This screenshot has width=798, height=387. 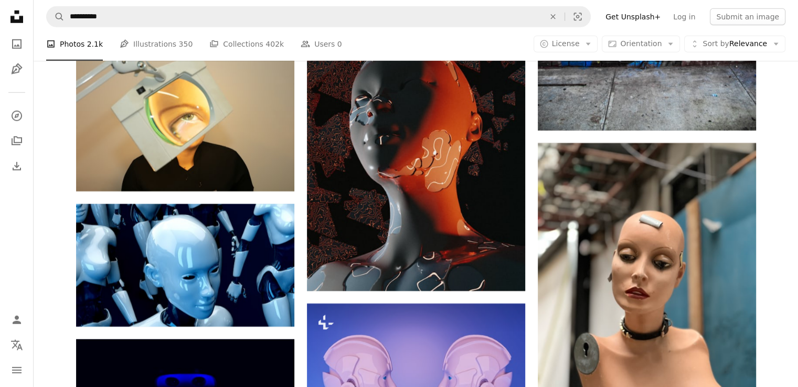 I want to click on a: Home — Unsplash, so click(x=17, y=18).